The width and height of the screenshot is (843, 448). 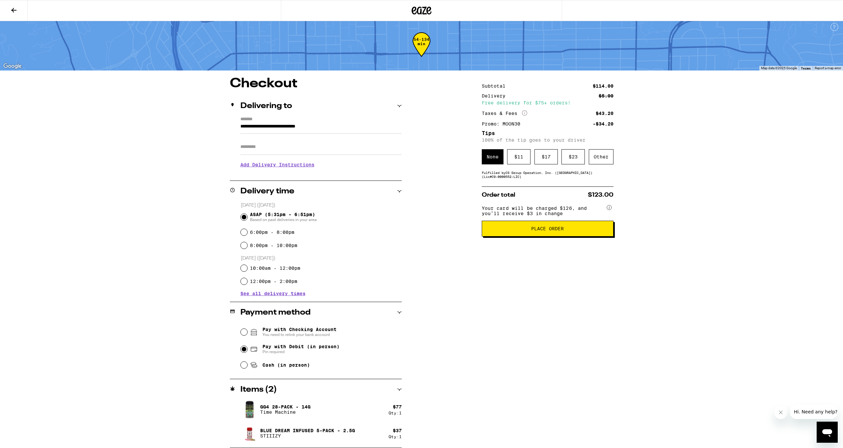 What do you see at coordinates (805, 68) in the screenshot?
I see `a: Terms` at bounding box center [805, 68].